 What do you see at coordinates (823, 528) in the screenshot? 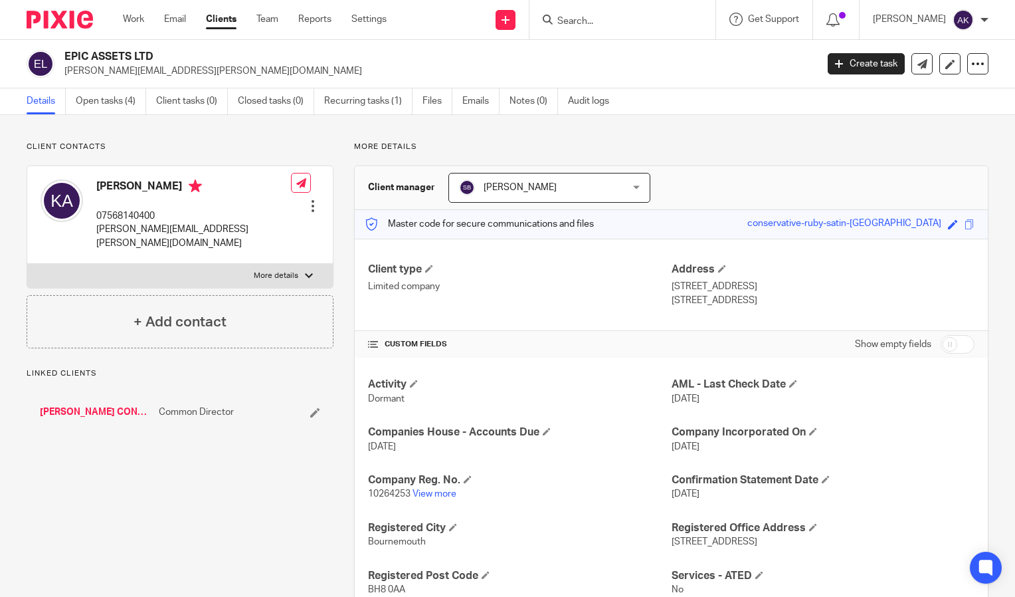
I see `h4: Registered Office Address` at bounding box center [823, 528].